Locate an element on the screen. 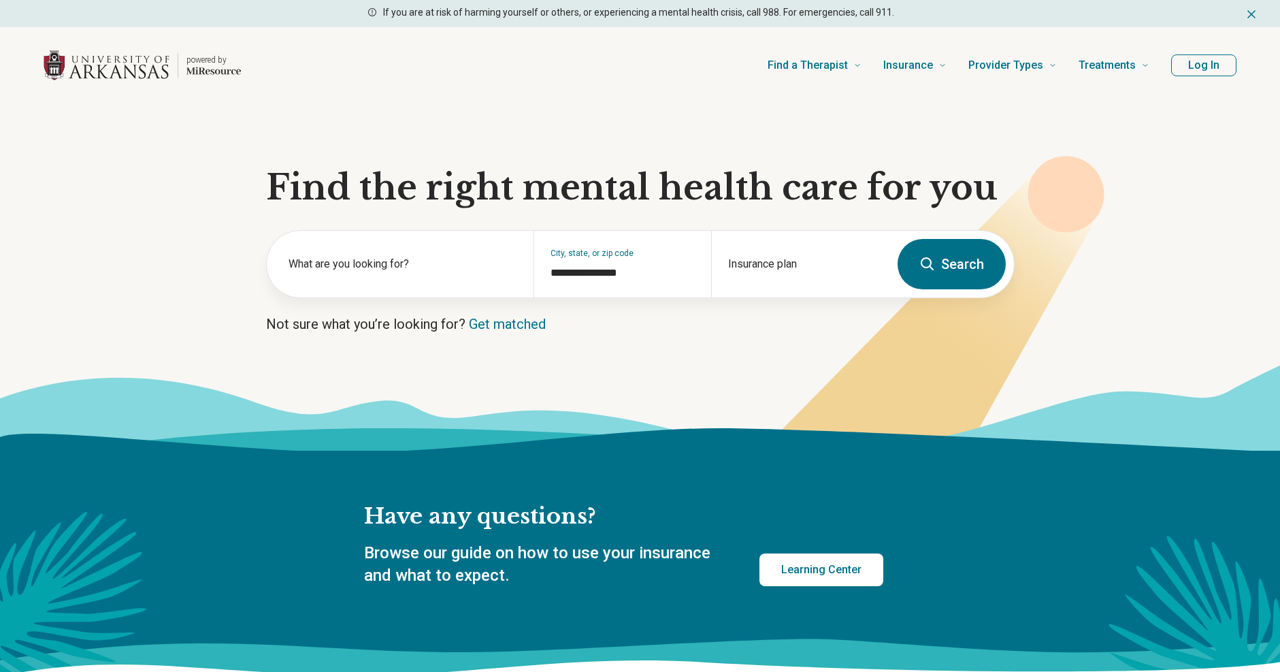 The image size is (1280, 672). label: What are you looking for? is located at coordinates (403, 264).